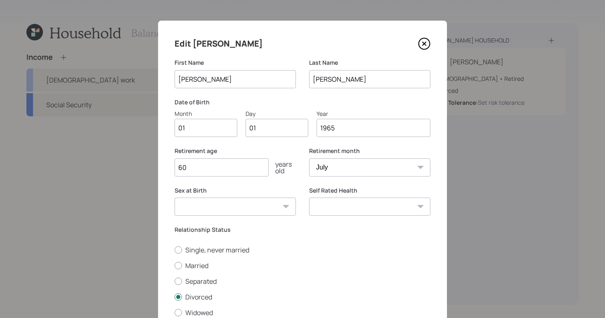 The image size is (605, 318). Describe the element at coordinates (303, 250) in the screenshot. I see `label: Single, never married` at that location.